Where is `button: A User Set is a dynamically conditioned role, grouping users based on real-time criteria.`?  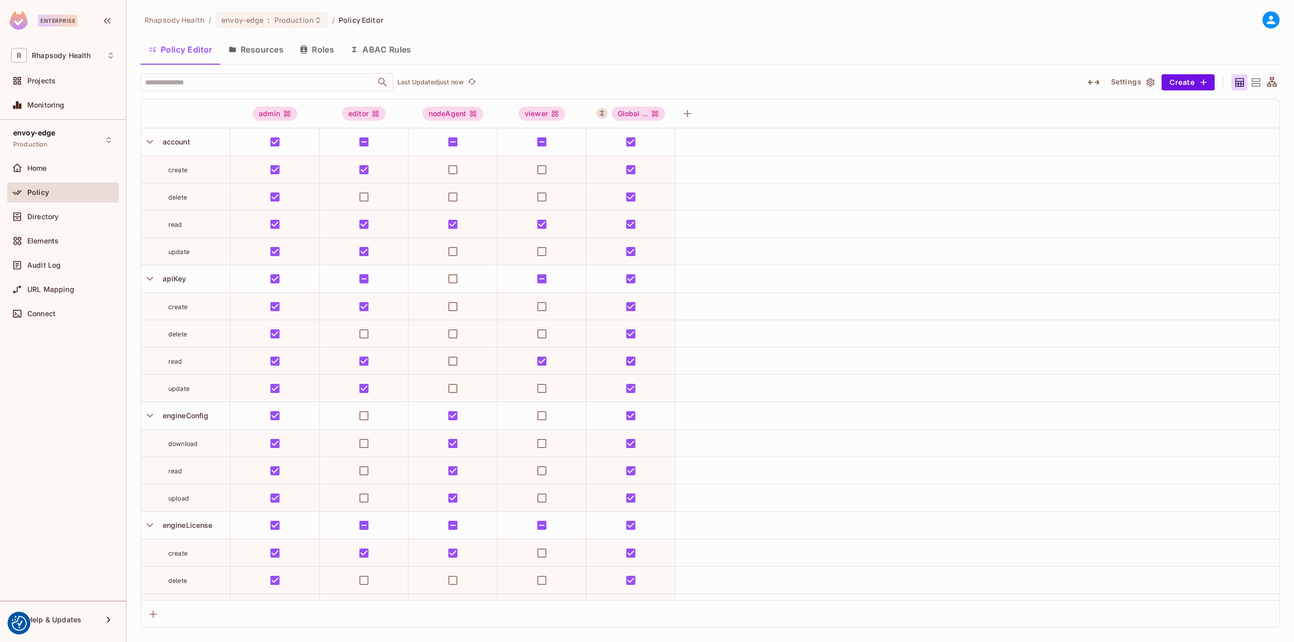 button: A User Set is a dynamically conditioned role, grouping users based on real-time criteria. is located at coordinates (602, 113).